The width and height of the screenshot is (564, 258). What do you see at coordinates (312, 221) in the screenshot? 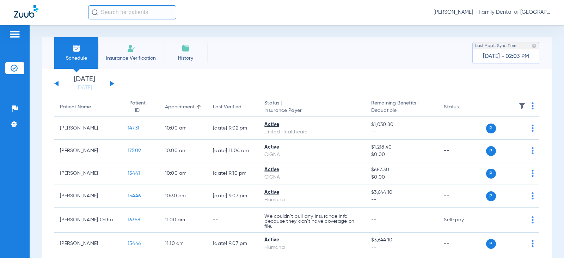
I see `p: We couldn’t pull any insurance info because they don’t have coverage on file.` at bounding box center [312, 221].